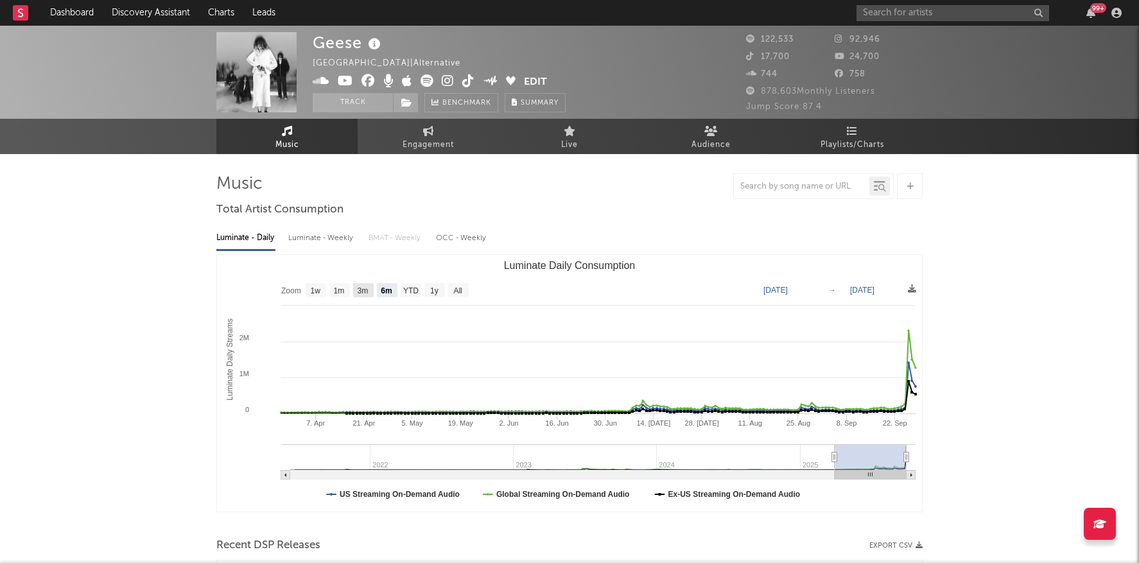 This screenshot has height=563, width=1139. Describe the element at coordinates (413, 423) in the screenshot. I see `text: 5. May` at that location.